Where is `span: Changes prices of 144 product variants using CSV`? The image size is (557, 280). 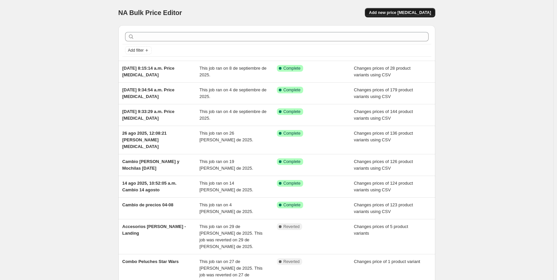 span: Changes prices of 144 product variants using CSV is located at coordinates (383, 115).